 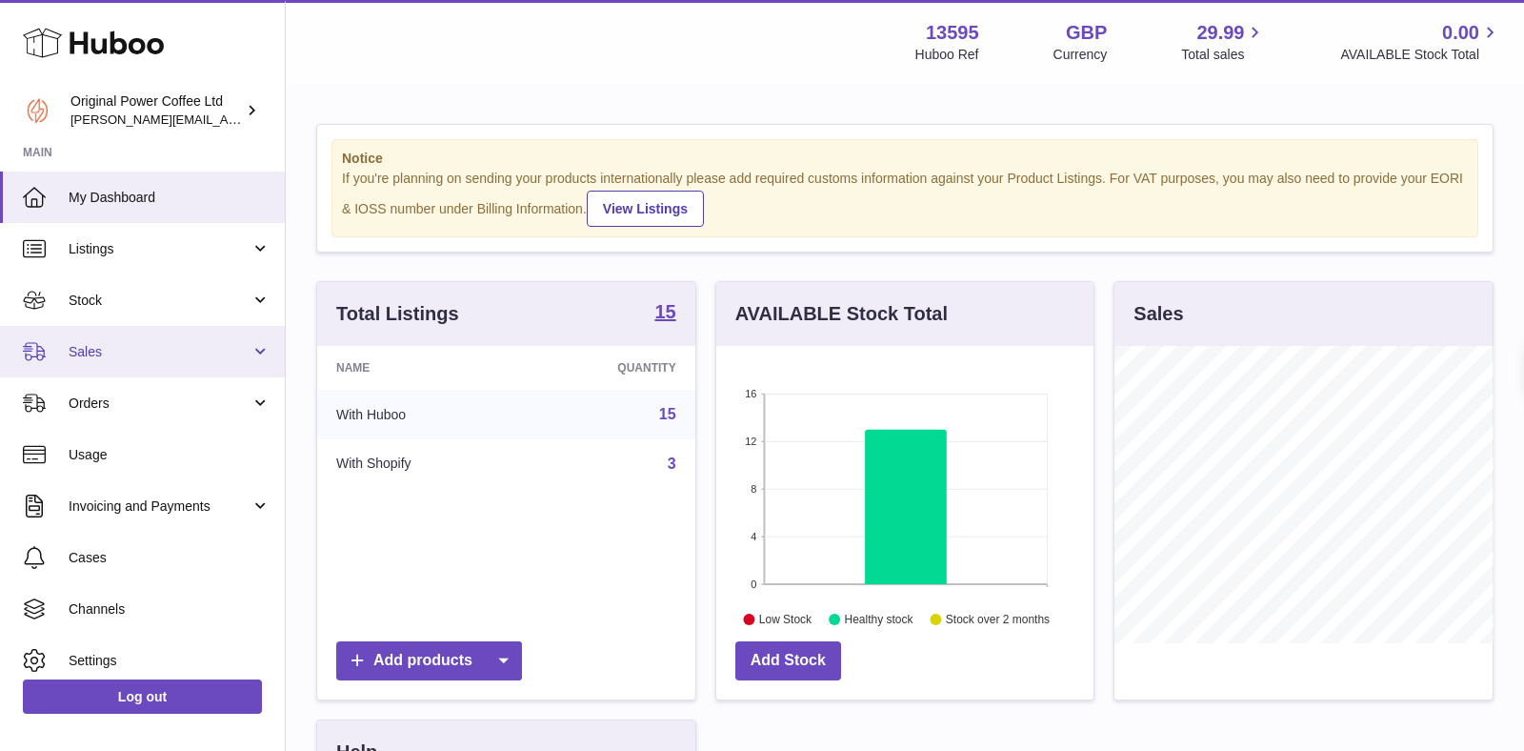 What do you see at coordinates (170, 557) in the screenshot?
I see `span: Cases` at bounding box center [170, 557].